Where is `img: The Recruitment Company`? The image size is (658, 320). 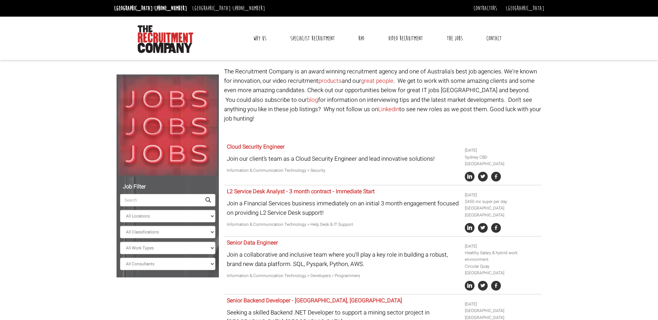 img: The Recruitment Company is located at coordinates (165, 39).